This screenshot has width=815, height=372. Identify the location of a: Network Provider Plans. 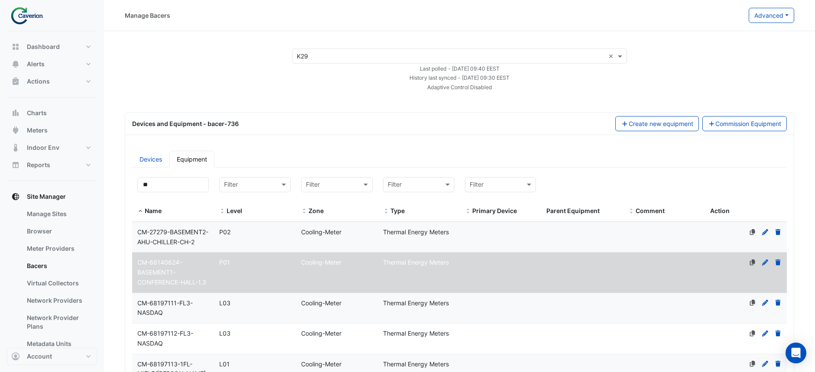
(58, 322).